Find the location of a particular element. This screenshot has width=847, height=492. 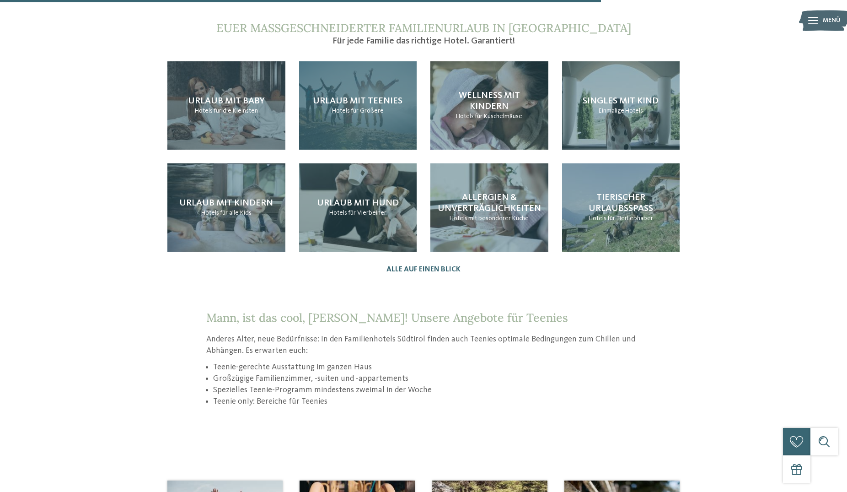

span: Urlaub mit Teenies is located at coordinates (358, 101).